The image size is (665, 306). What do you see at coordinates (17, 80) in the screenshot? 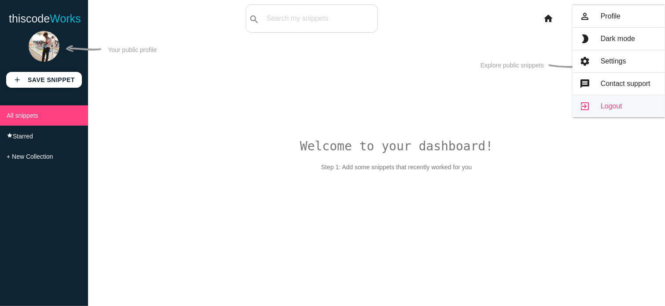
I see `i: add` at bounding box center [17, 80].